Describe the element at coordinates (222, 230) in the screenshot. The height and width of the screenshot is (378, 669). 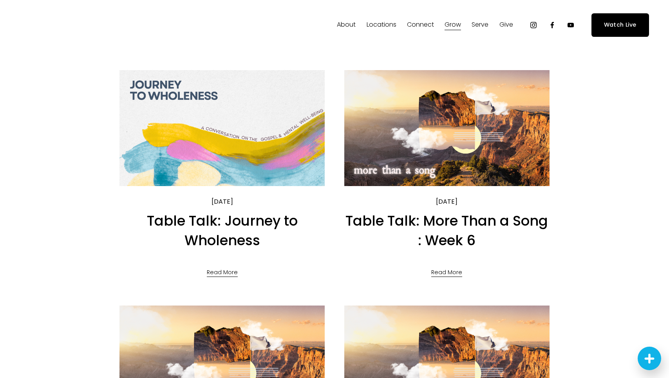
I see `a: Table Talk: Journey to Wholeness` at that location.